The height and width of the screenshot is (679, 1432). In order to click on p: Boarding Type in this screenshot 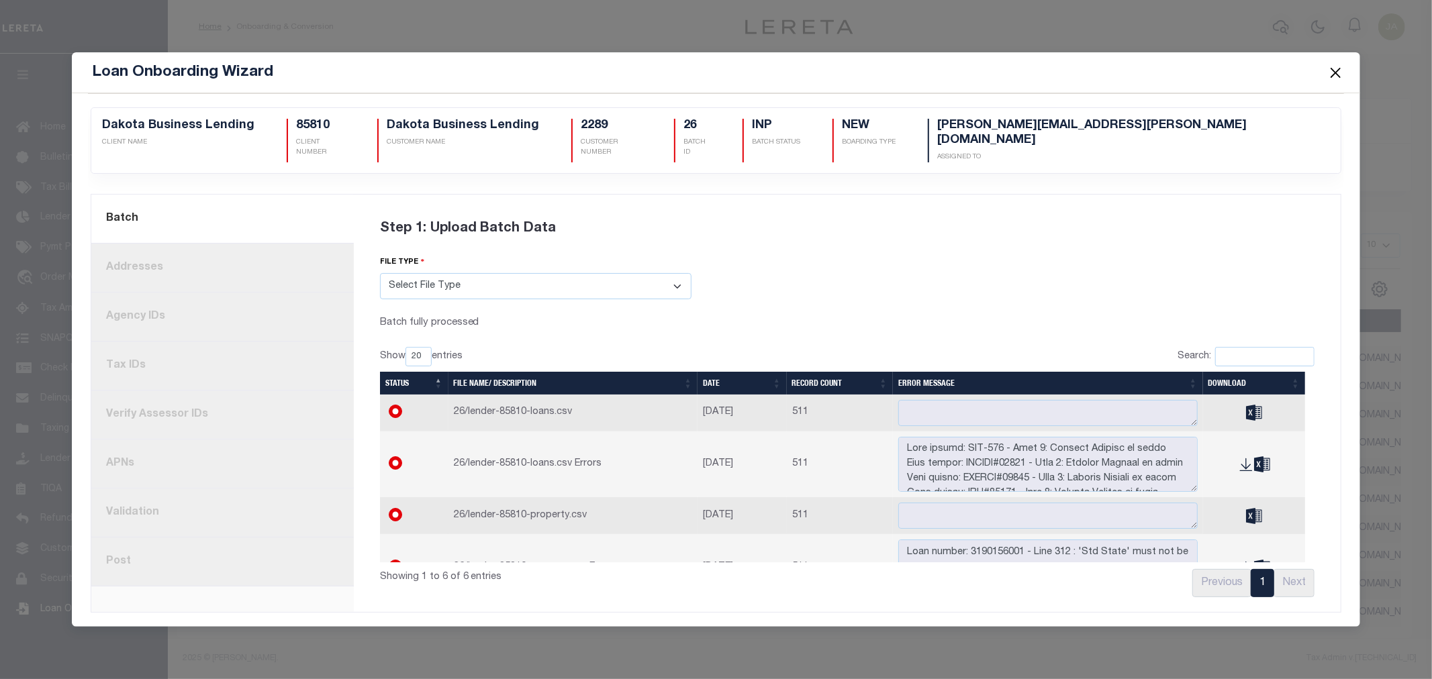, I will do `click(869, 142)`.